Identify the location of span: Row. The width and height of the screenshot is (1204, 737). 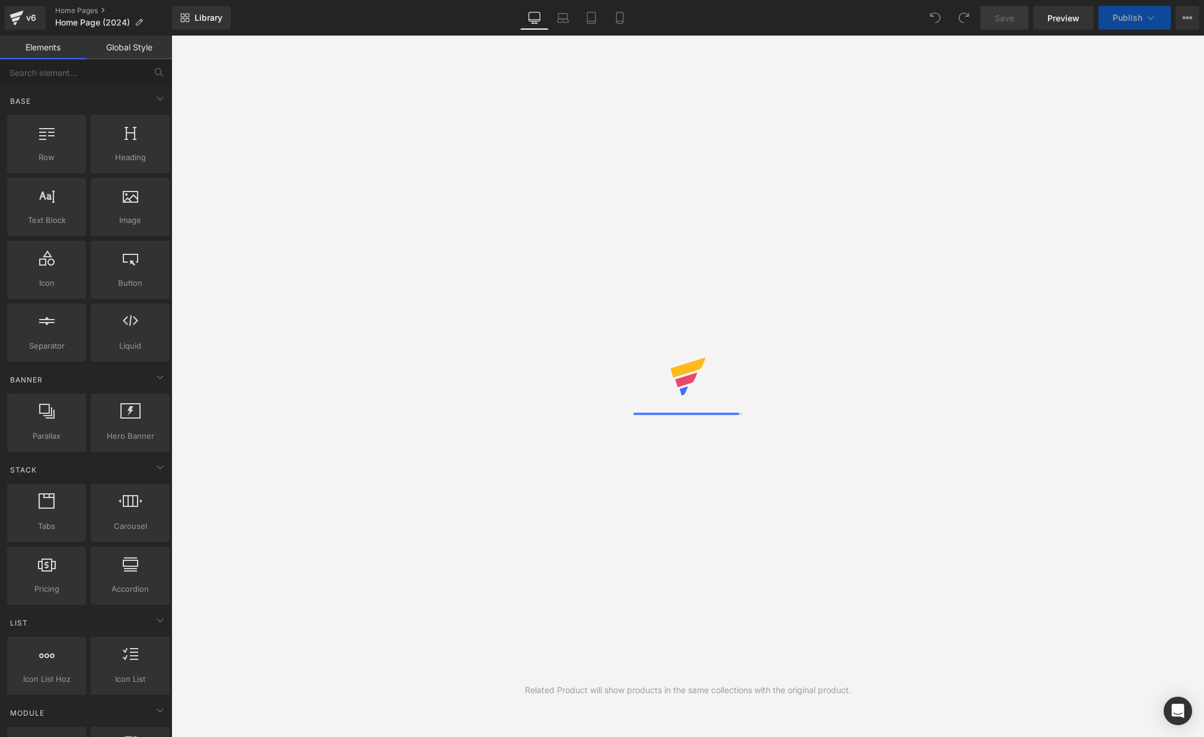
(46, 157).